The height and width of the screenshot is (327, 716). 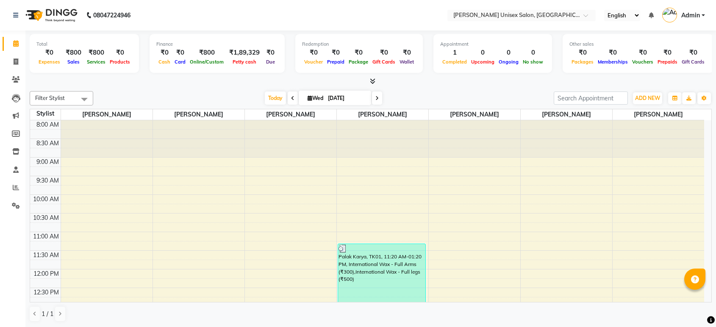 I want to click on input: Search Appointment, so click(x=590, y=98).